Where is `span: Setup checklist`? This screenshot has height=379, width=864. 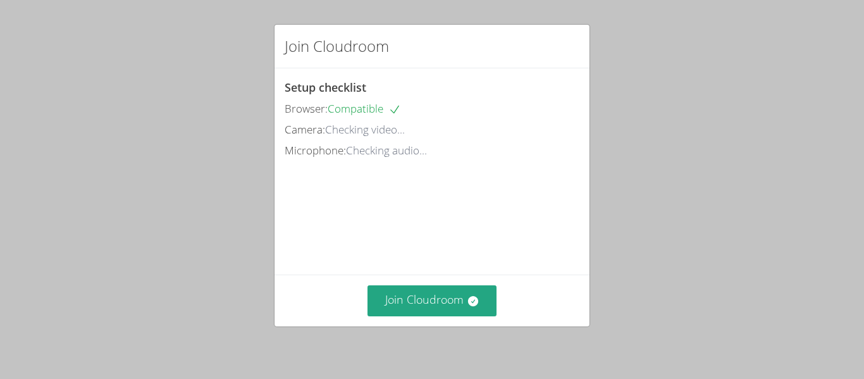
span: Setup checklist is located at coordinates (325, 87).